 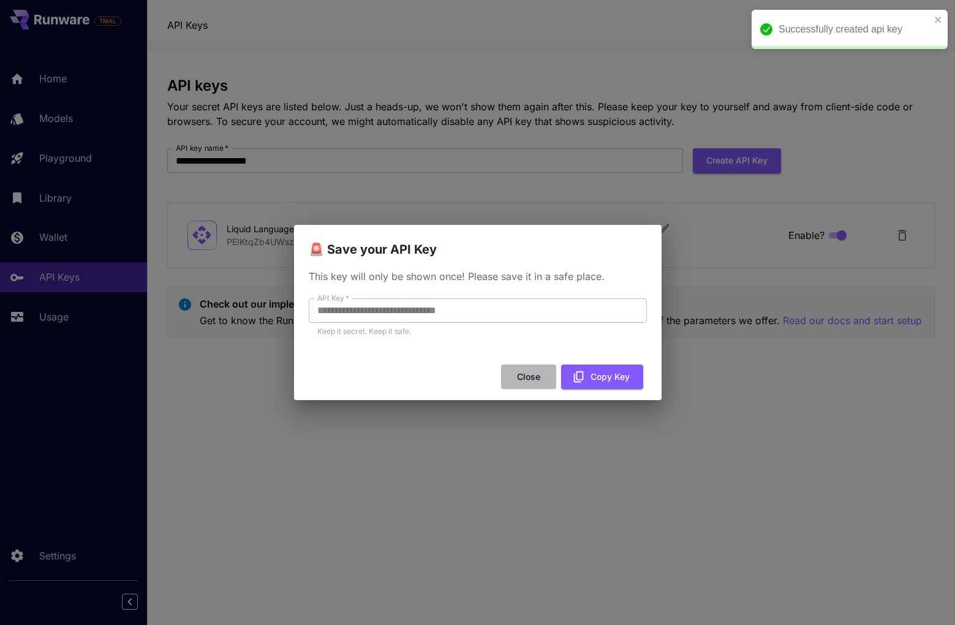 I want to click on button: close, so click(x=938, y=20).